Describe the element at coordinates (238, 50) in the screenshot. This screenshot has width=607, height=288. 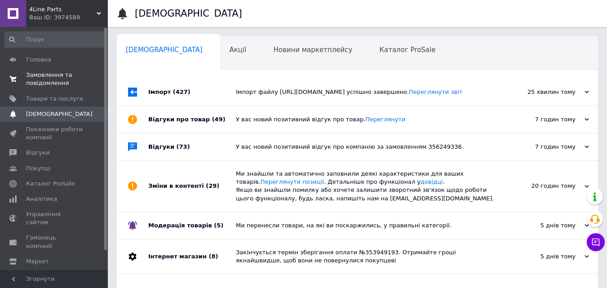
I see `span: Акції` at that location.